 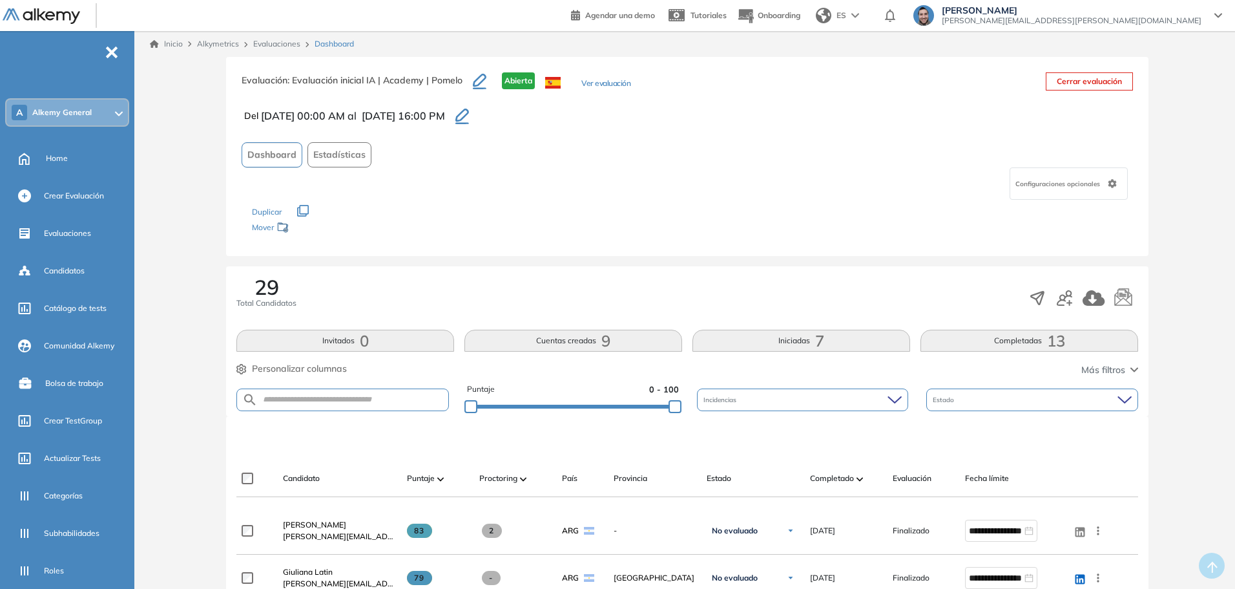 What do you see at coordinates (340, 572) in the screenshot?
I see `a: Giuliana Latin` at bounding box center [340, 572].